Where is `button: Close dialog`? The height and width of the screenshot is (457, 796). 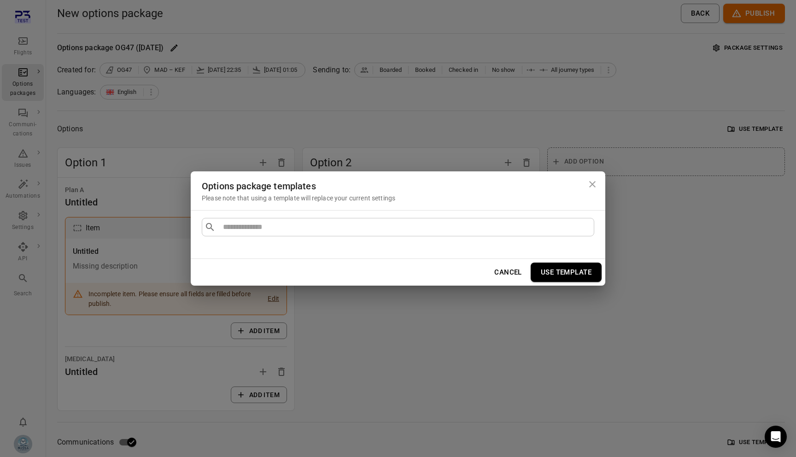 button: Close dialog is located at coordinates (593, 184).